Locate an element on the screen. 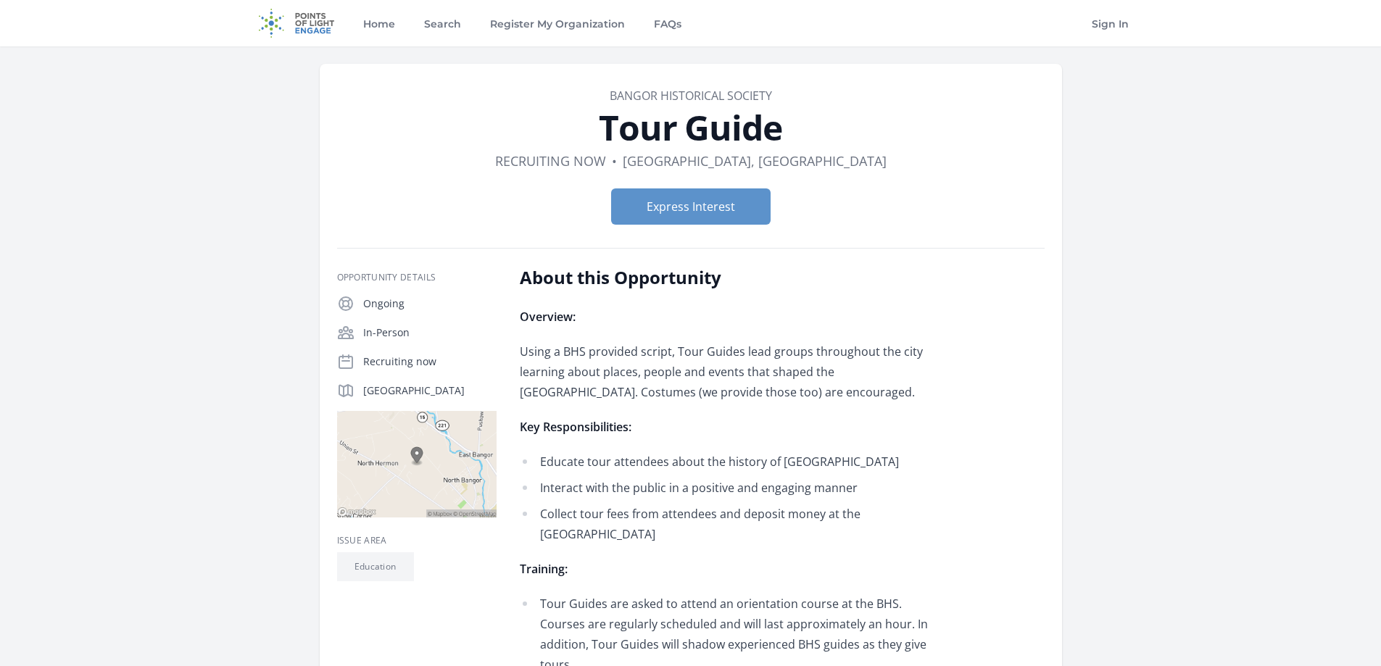 Image resolution: width=1381 pixels, height=666 pixels. li: Education is located at coordinates (375, 567).